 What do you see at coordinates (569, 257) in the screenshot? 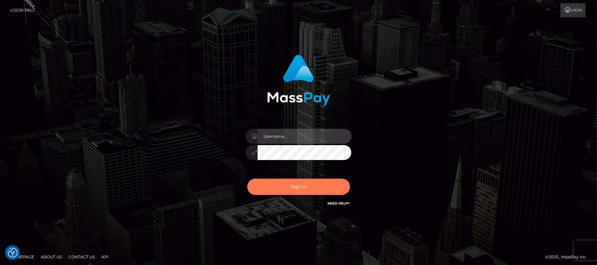
I see `div: © 2025 , MassPay Inc.` at bounding box center [569, 257].